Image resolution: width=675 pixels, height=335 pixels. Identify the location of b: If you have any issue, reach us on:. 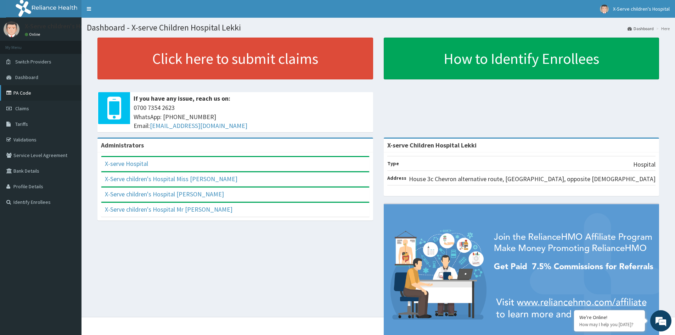
(182, 98).